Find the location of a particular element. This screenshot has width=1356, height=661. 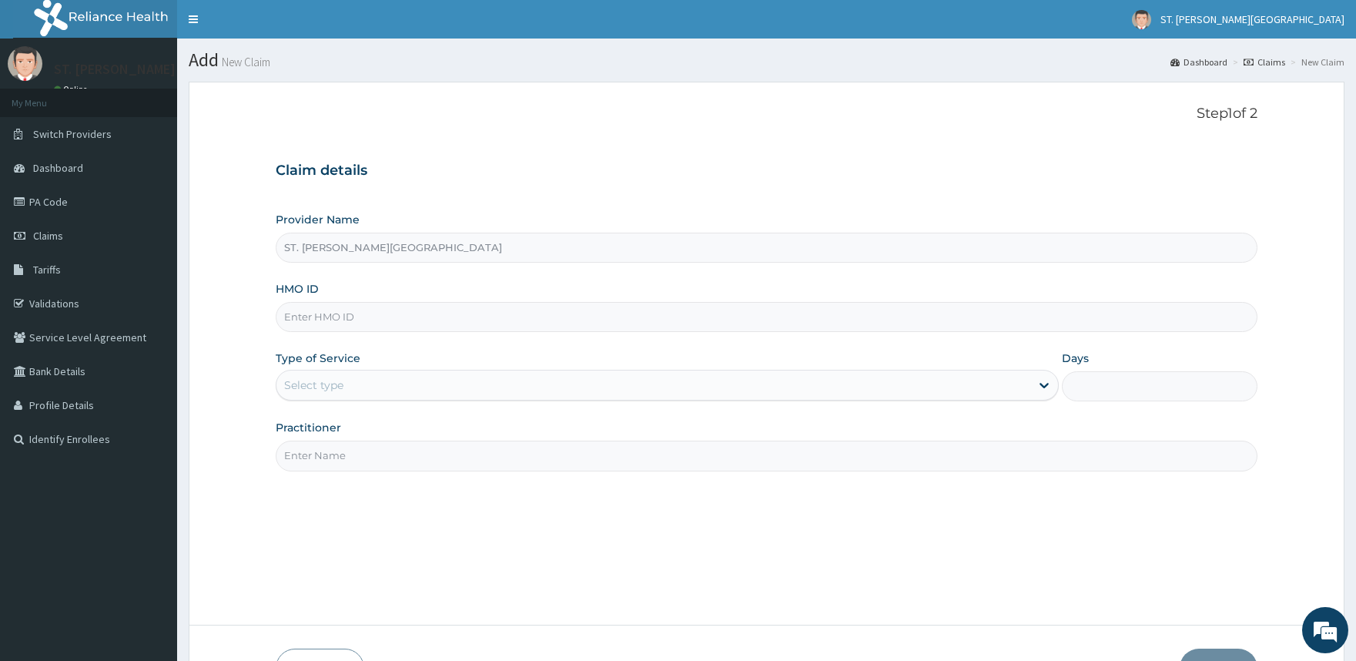

li: New Claim is located at coordinates (1315, 62).